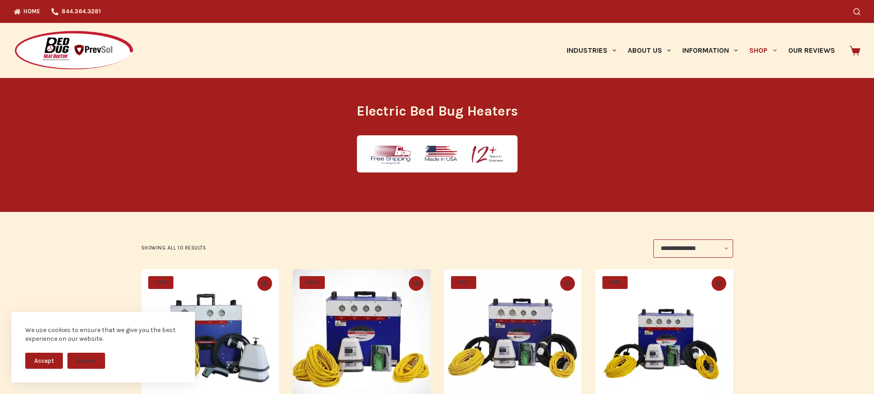 Image resolution: width=874 pixels, height=394 pixels. I want to click on a: Industries, so click(591, 50).